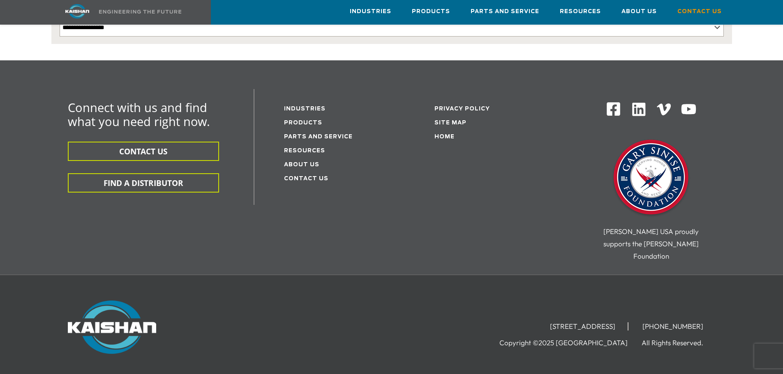 This screenshot has width=783, height=374. I want to click on li: All Rights Reserved., so click(678, 343).